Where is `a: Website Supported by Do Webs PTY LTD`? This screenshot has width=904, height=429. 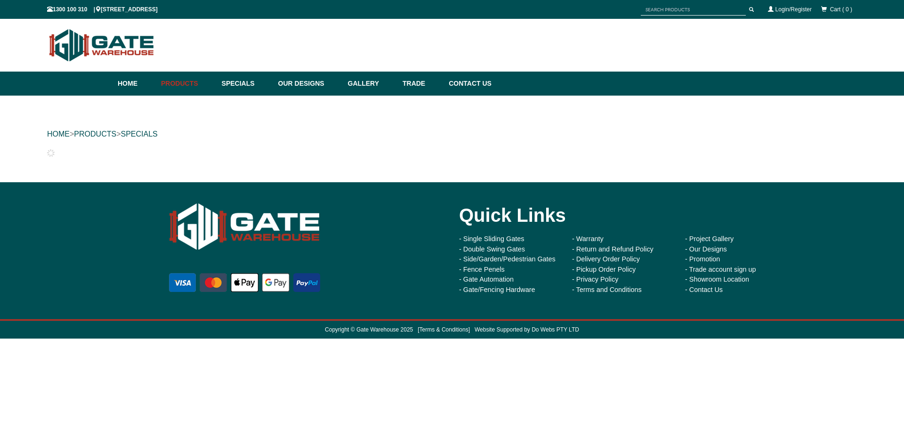 a: Website Supported by Do Webs PTY LTD is located at coordinates (527, 329).